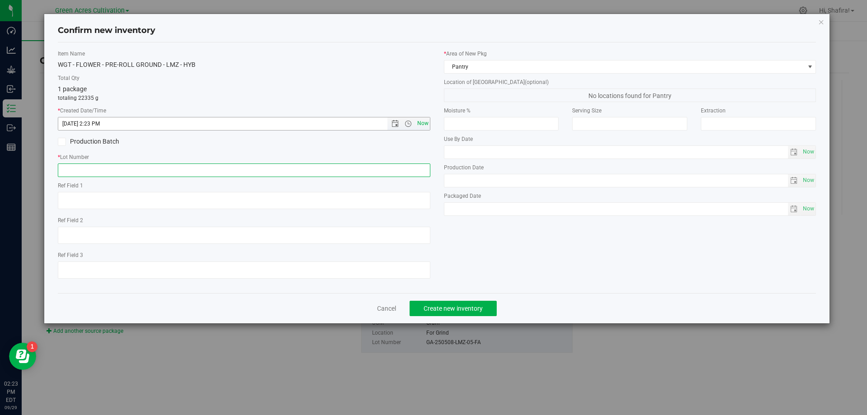 The height and width of the screenshot is (415, 867). Describe the element at coordinates (630, 111) in the screenshot. I see `label: Serving Size` at that location.